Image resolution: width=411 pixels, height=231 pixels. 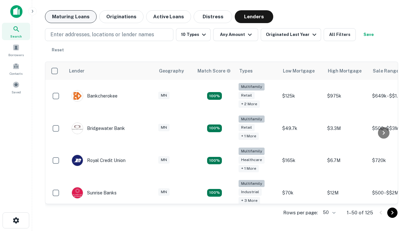 What do you see at coordinates (345, 71) in the screenshot?
I see `div: High Mortgage` at bounding box center [345, 71].